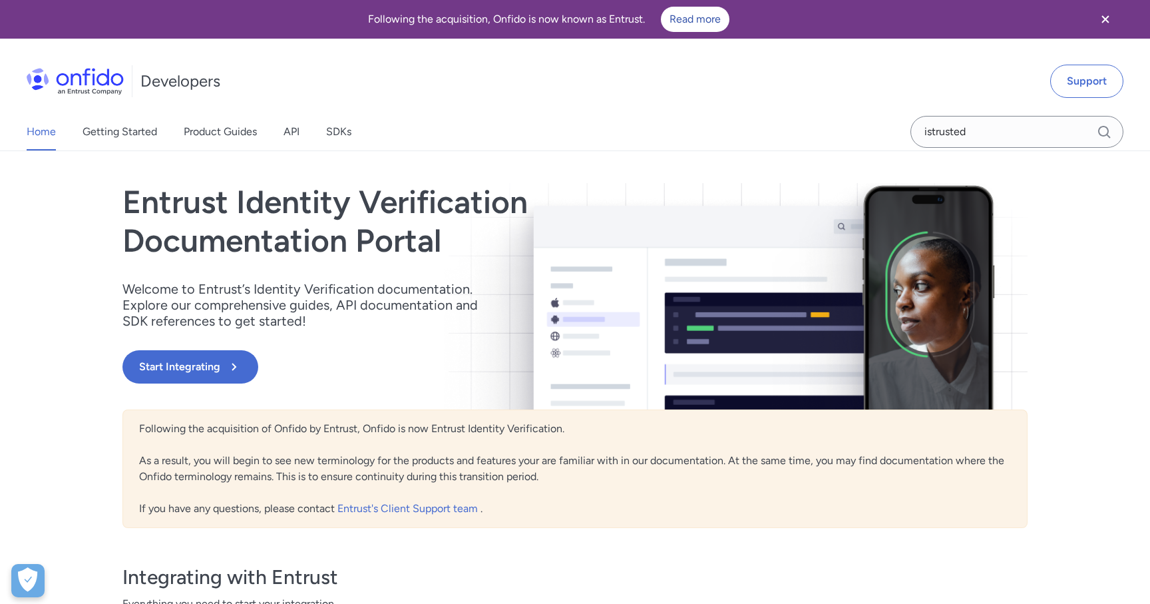  What do you see at coordinates (75, 81) in the screenshot?
I see `img: Onfido Logo` at bounding box center [75, 81].